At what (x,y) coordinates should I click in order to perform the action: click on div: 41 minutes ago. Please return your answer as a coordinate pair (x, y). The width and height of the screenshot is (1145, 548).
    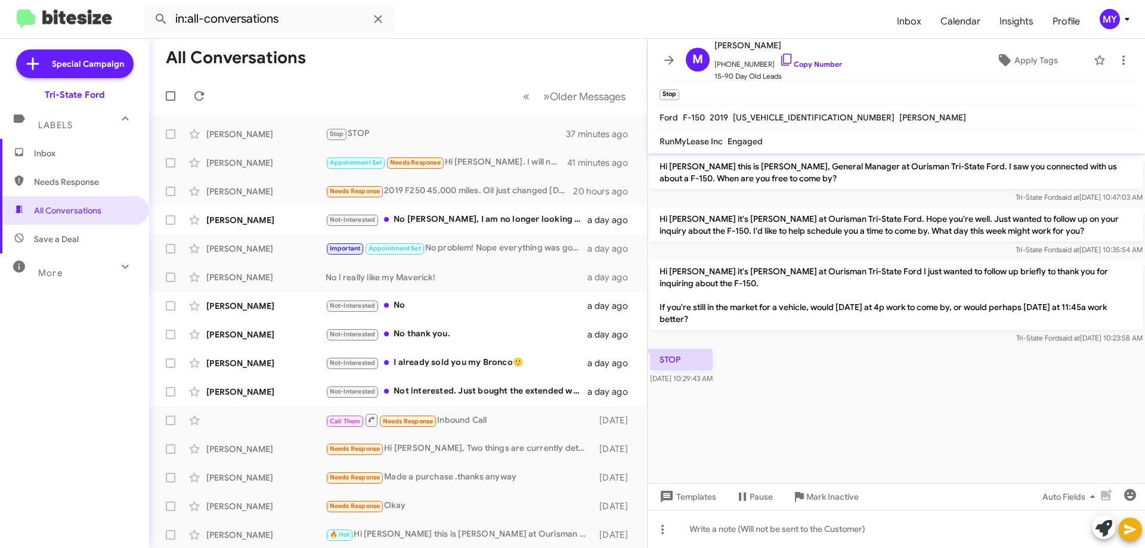
    Looking at the image, I should click on (602, 163).